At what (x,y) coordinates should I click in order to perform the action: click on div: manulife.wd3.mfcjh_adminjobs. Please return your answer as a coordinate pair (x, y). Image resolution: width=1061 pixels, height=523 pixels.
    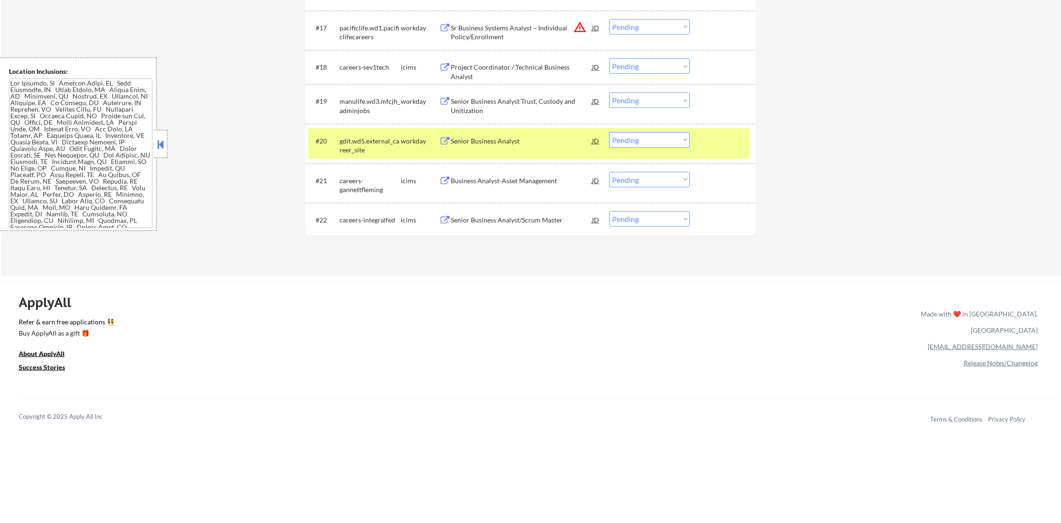
    Looking at the image, I should click on (370, 106).